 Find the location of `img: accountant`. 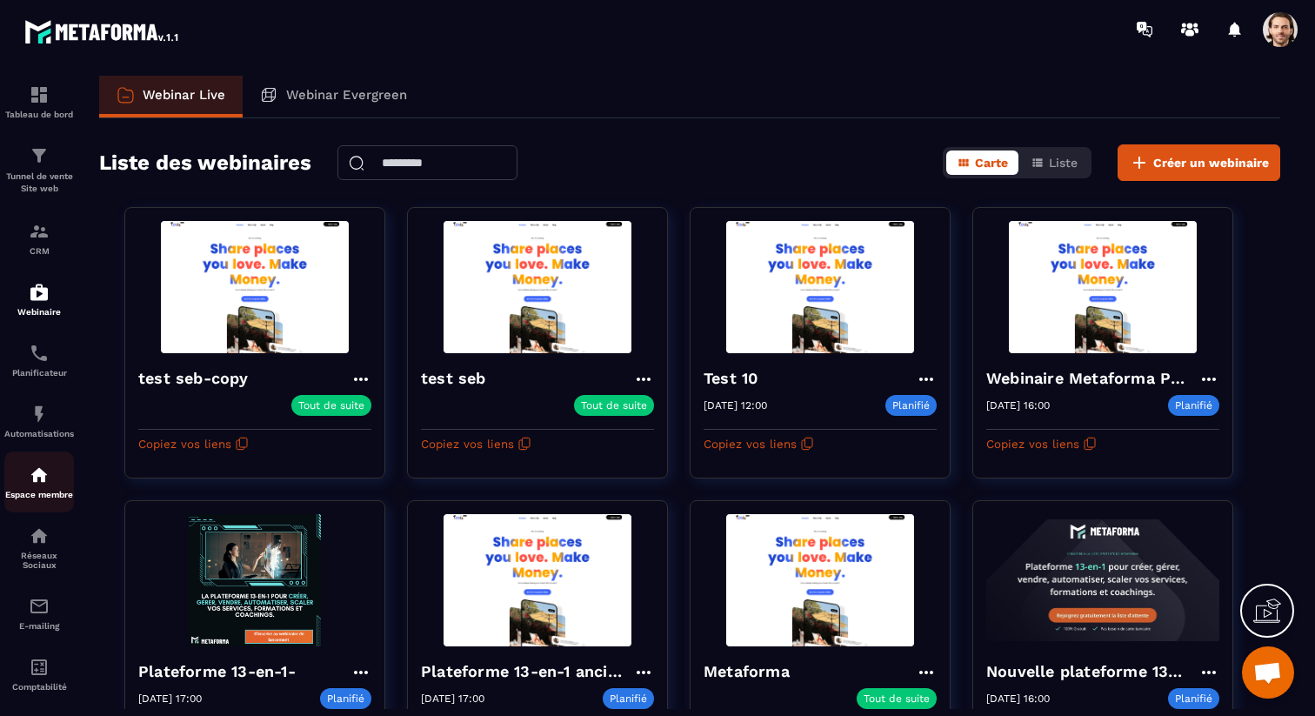

img: accountant is located at coordinates (39, 667).